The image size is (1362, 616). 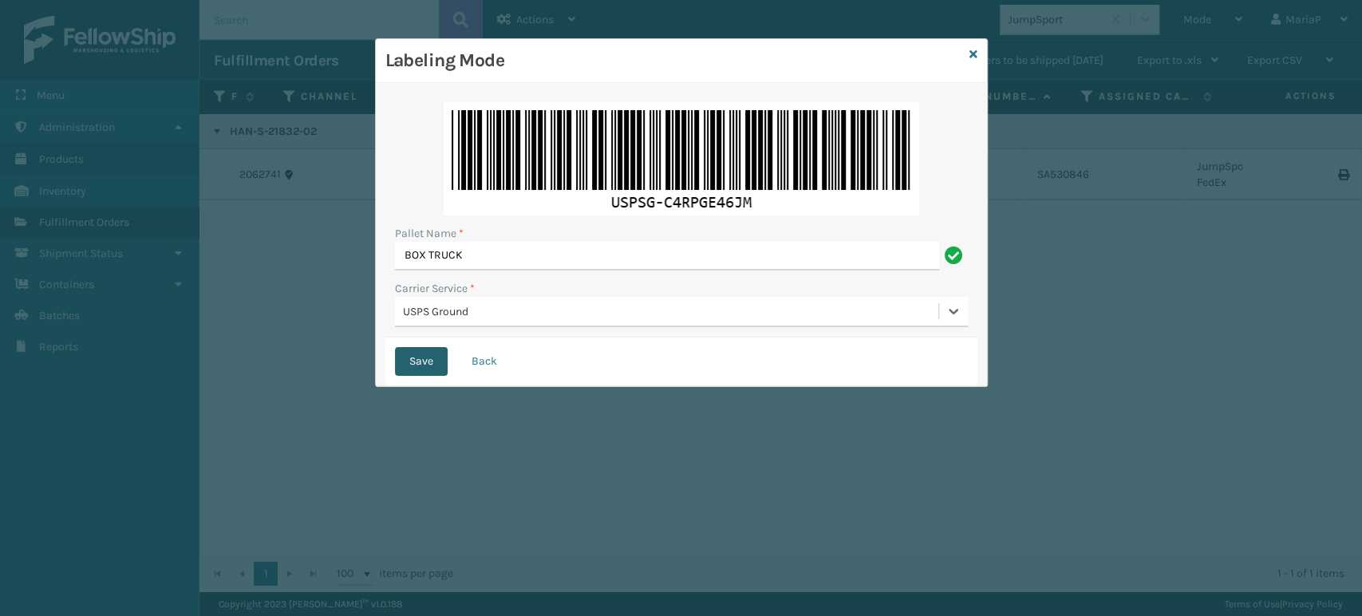 What do you see at coordinates (435, 288) in the screenshot?
I see `label: Carrier Service` at bounding box center [435, 288].